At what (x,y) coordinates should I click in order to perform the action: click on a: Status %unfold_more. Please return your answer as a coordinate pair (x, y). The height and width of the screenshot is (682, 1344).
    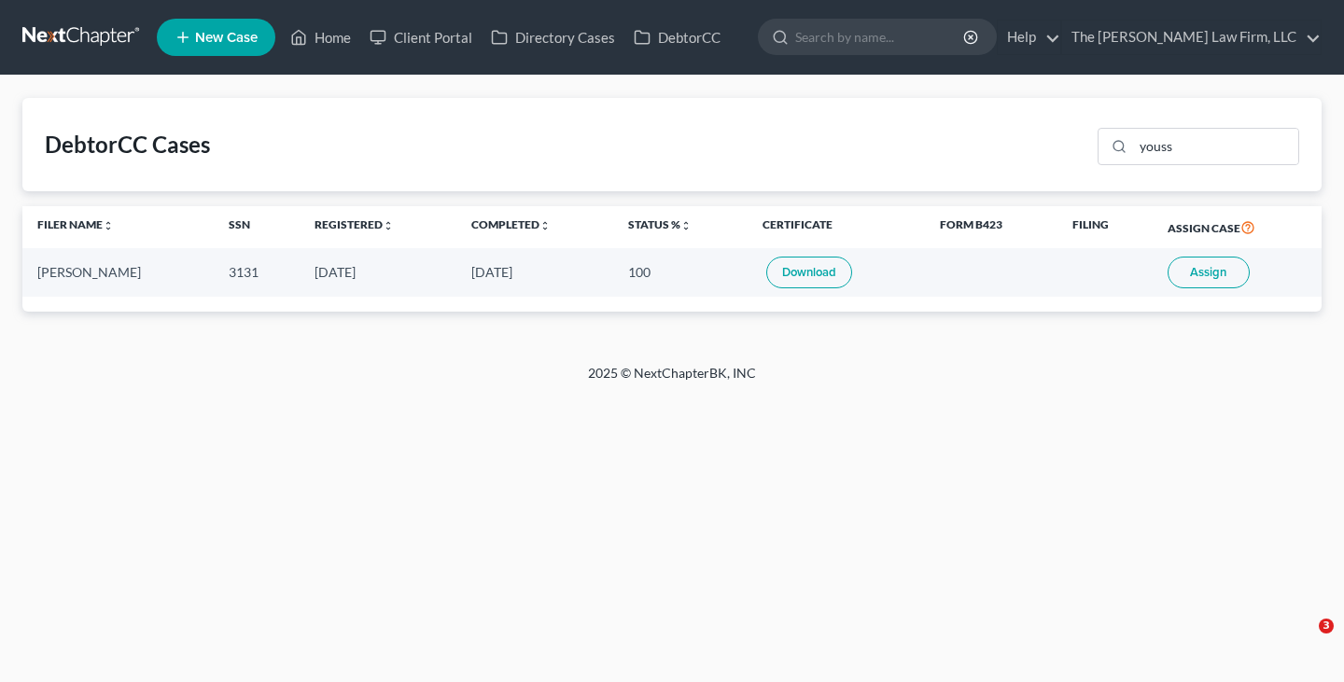
    Looking at the image, I should click on (660, 224).